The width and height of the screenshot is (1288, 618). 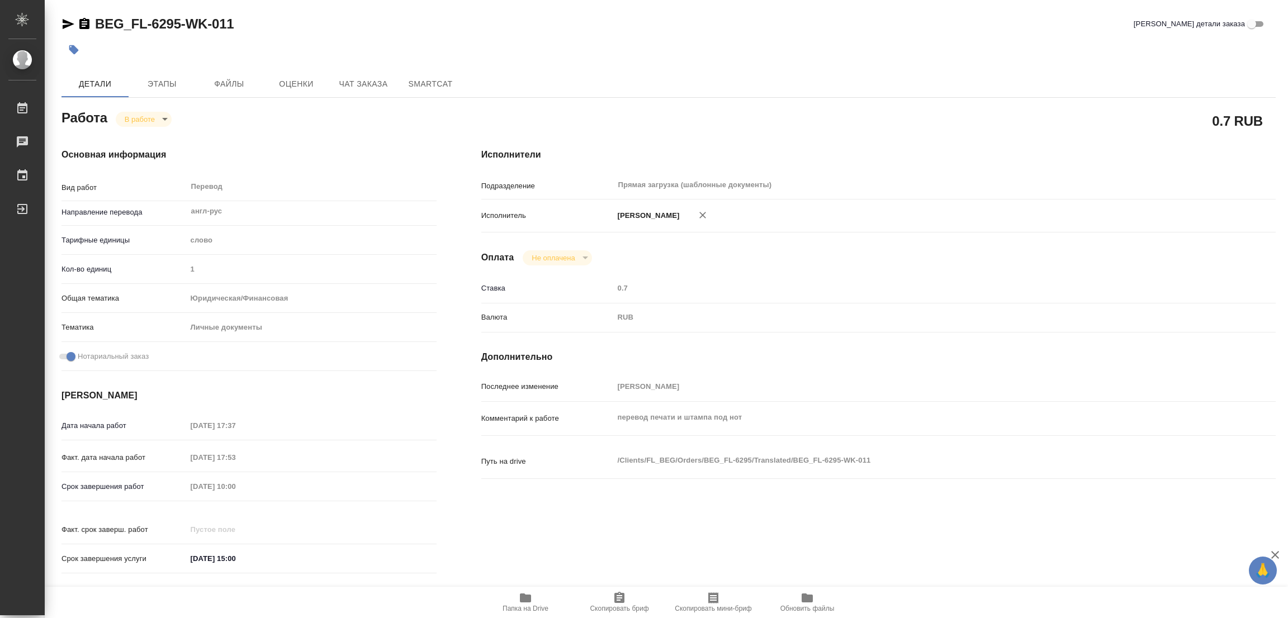 What do you see at coordinates (124, 426) in the screenshot?
I see `p: Дата начала работ` at bounding box center [124, 426].